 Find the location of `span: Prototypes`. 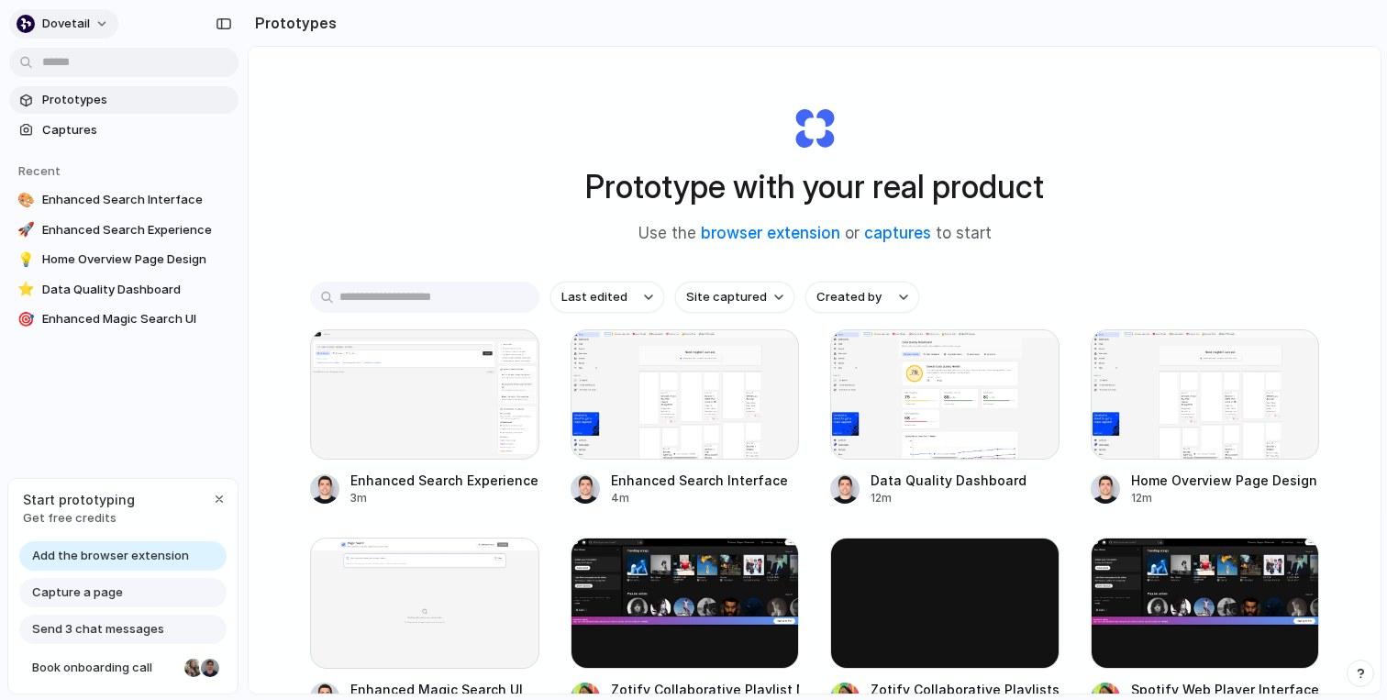

span: Prototypes is located at coordinates (137, 100).